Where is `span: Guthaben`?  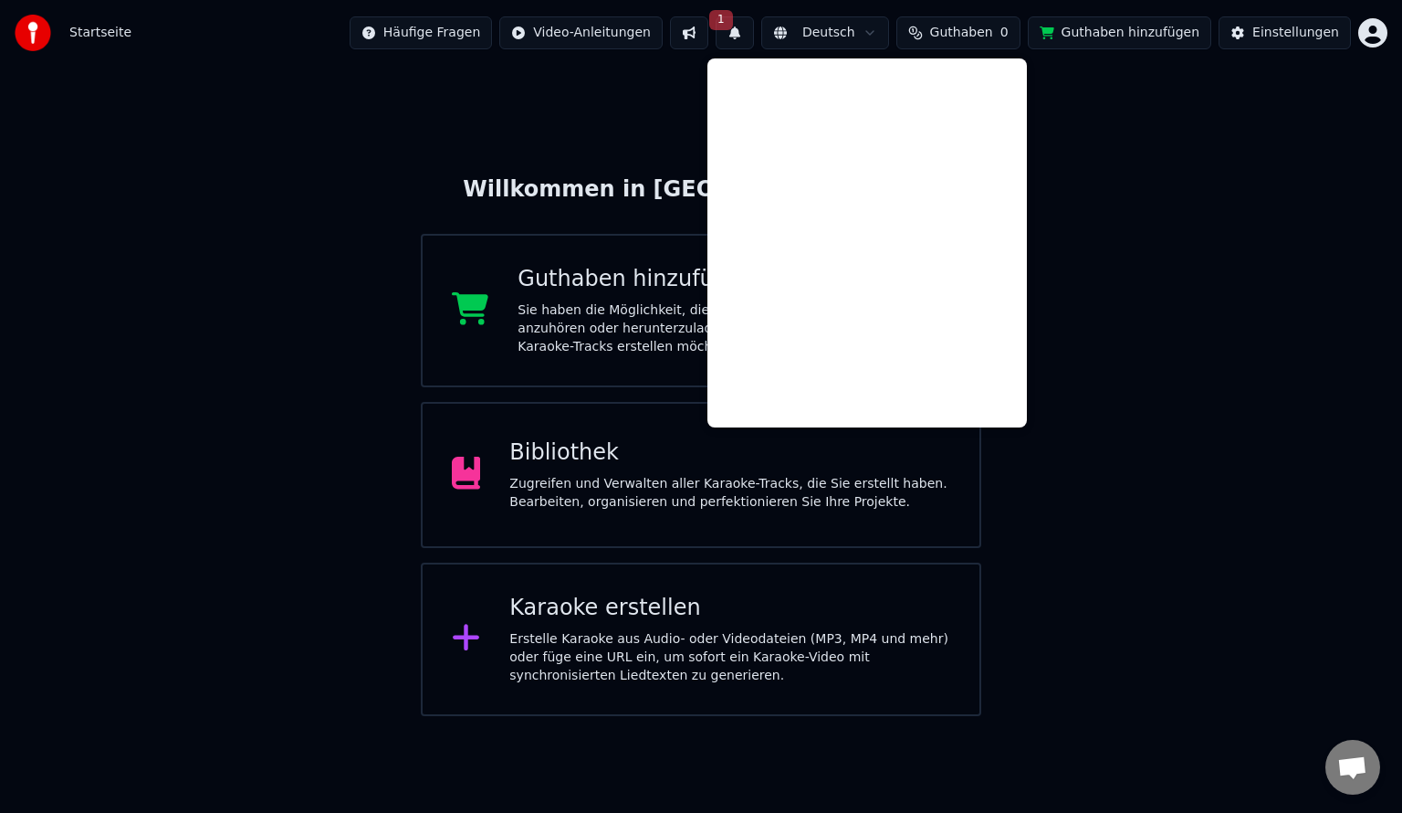 span: Guthaben is located at coordinates (961, 33).